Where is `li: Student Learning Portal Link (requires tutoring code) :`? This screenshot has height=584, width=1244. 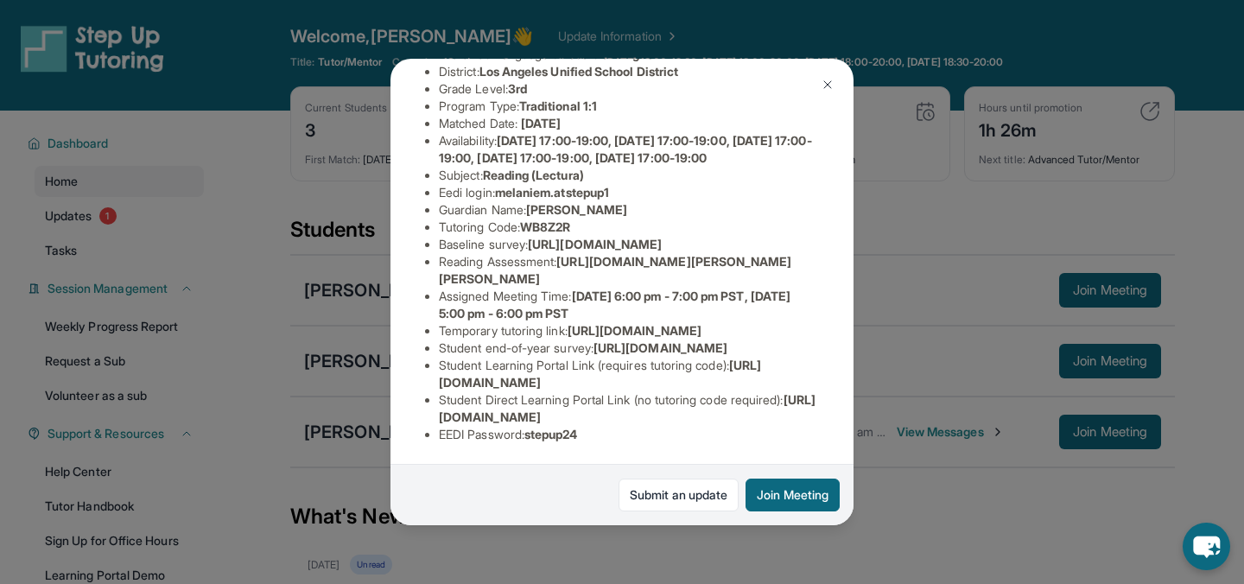 li: Student Learning Portal Link (requires tutoring code) : is located at coordinates (629, 374).